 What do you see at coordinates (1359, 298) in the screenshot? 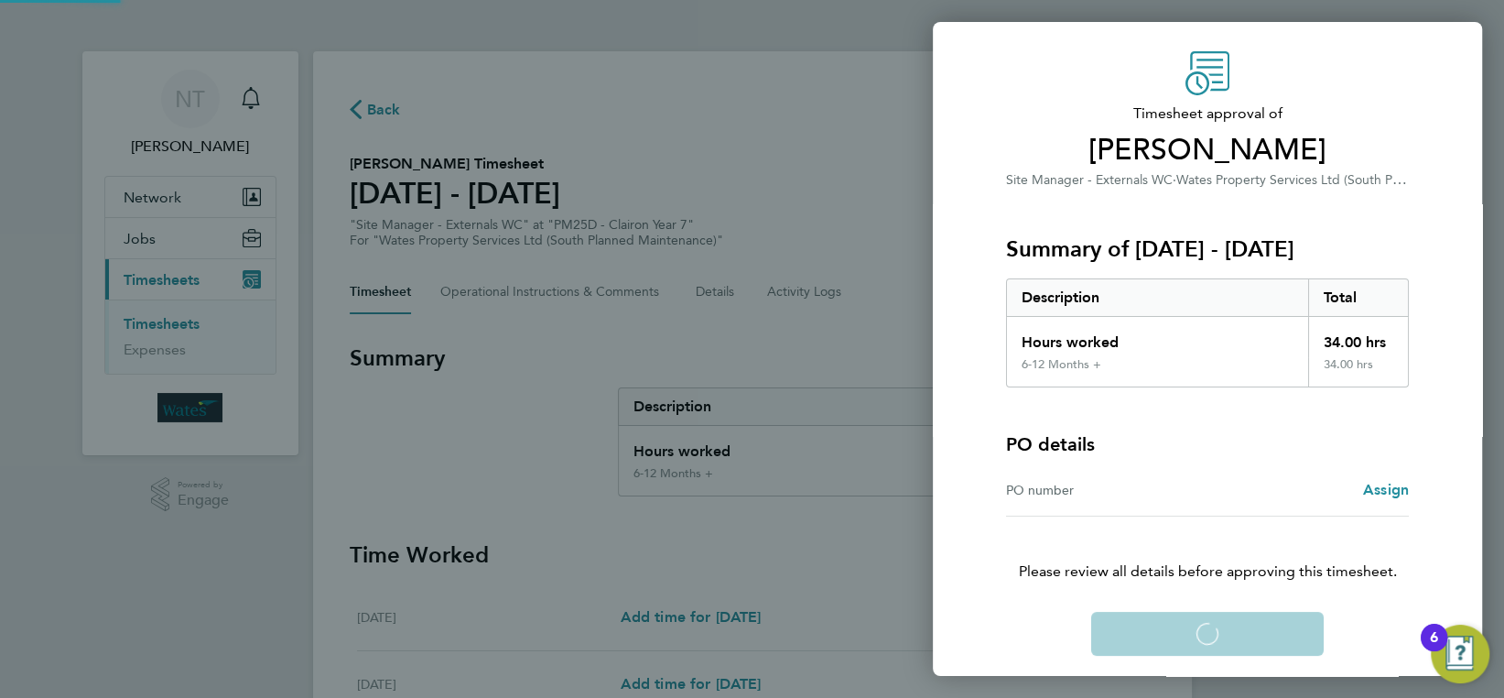
I see `div: Total` at bounding box center [1359, 298].